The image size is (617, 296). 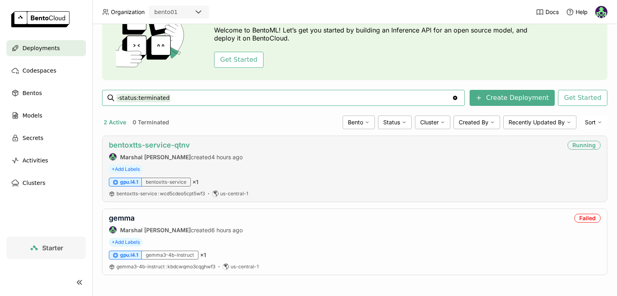 What do you see at coordinates (122, 218) in the screenshot?
I see `a: gemma` at bounding box center [122, 218].